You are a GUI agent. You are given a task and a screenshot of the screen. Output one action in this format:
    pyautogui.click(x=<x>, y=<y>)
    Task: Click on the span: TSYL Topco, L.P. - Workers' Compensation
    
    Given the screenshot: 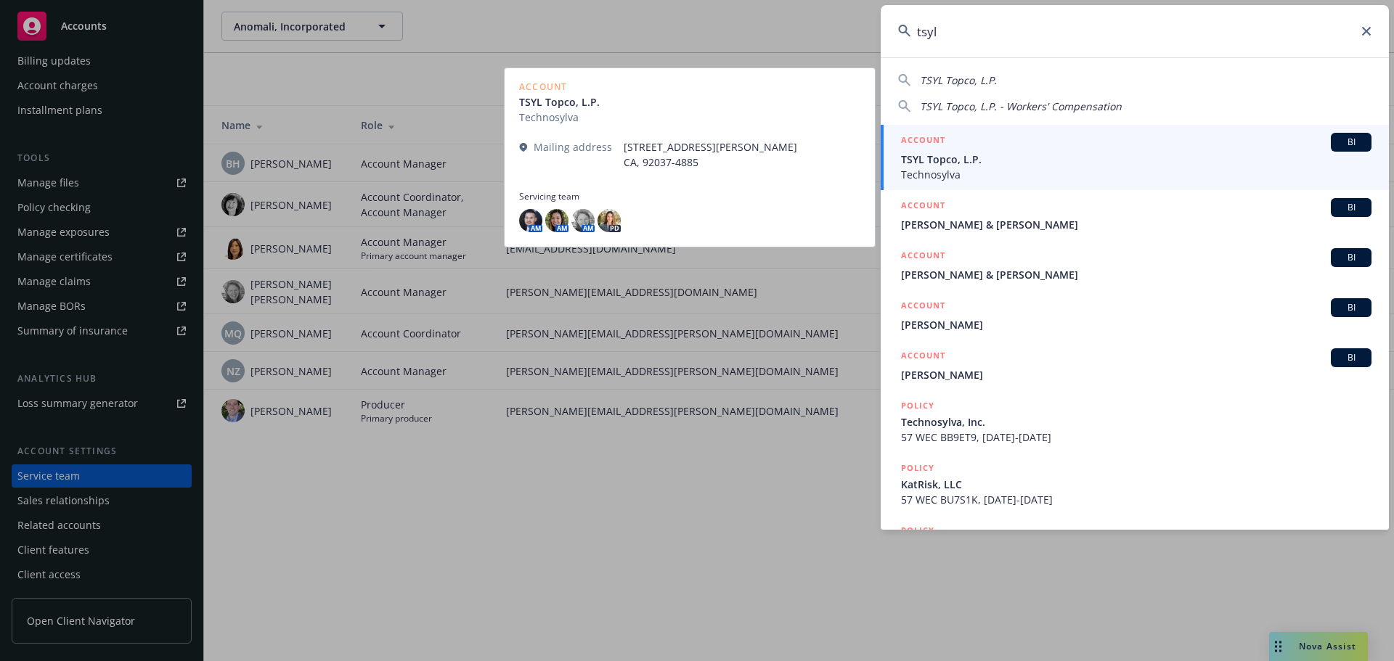 What is the action you would take?
    pyautogui.click(x=1021, y=106)
    